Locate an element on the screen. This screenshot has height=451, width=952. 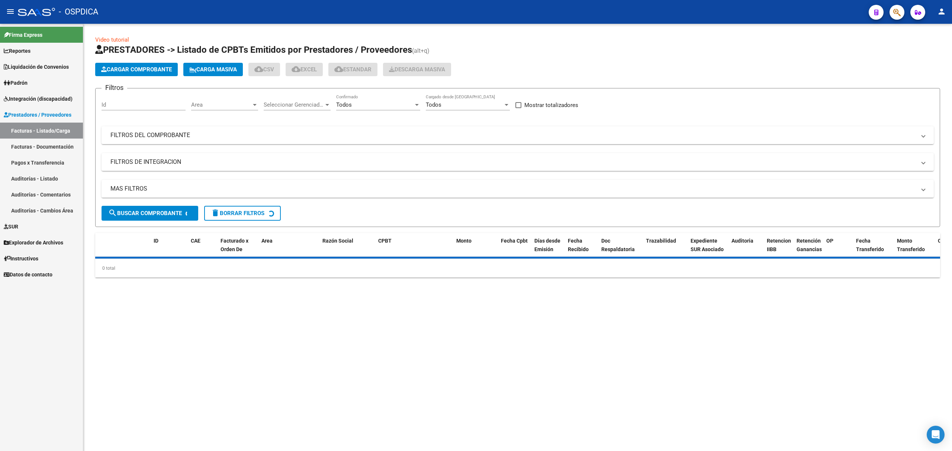
span: EXCEL is located at coordinates (304, 70).